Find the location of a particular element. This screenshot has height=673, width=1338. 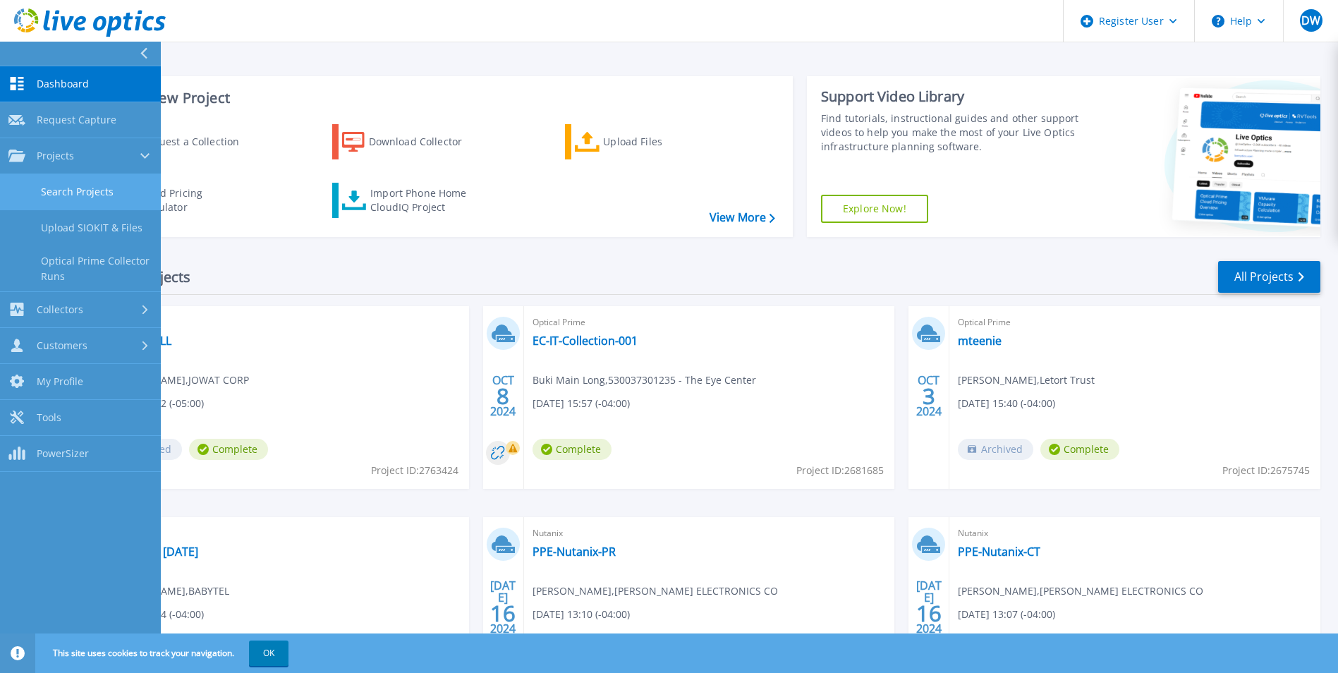

span: Customers is located at coordinates (62, 346).